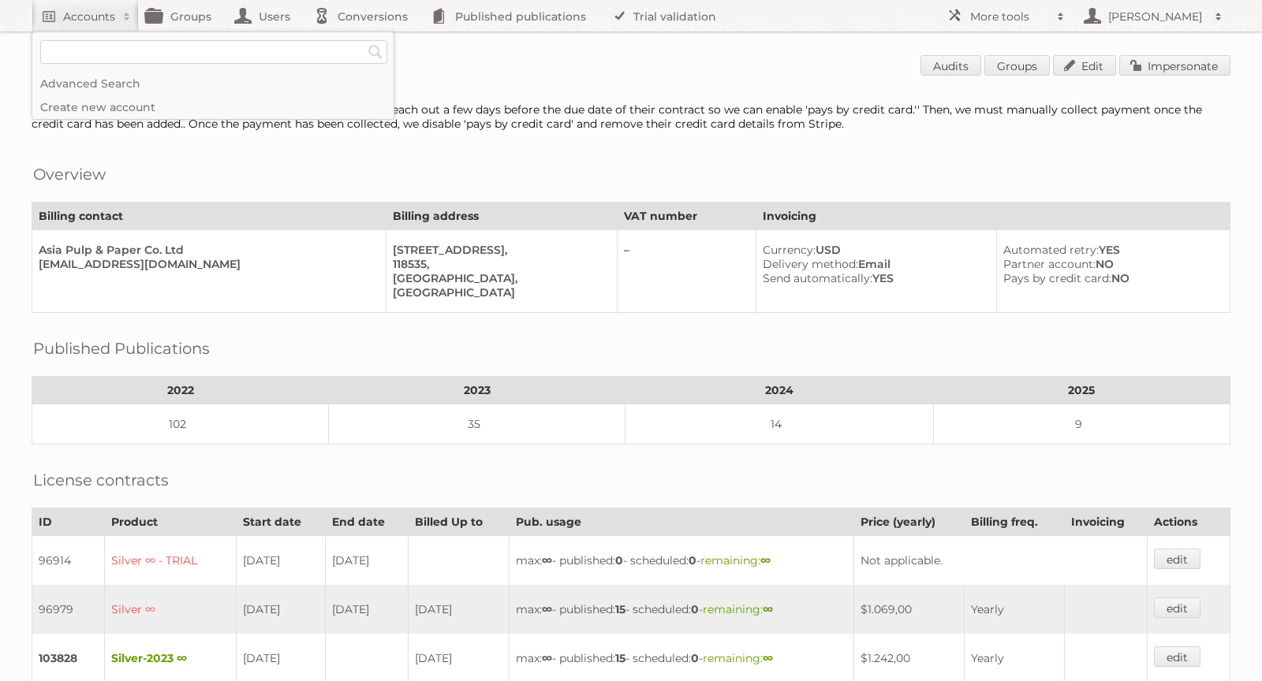 This screenshot has width=1262, height=681. Describe the element at coordinates (458, 522) in the screenshot. I see `th: Billed Up to` at that location.